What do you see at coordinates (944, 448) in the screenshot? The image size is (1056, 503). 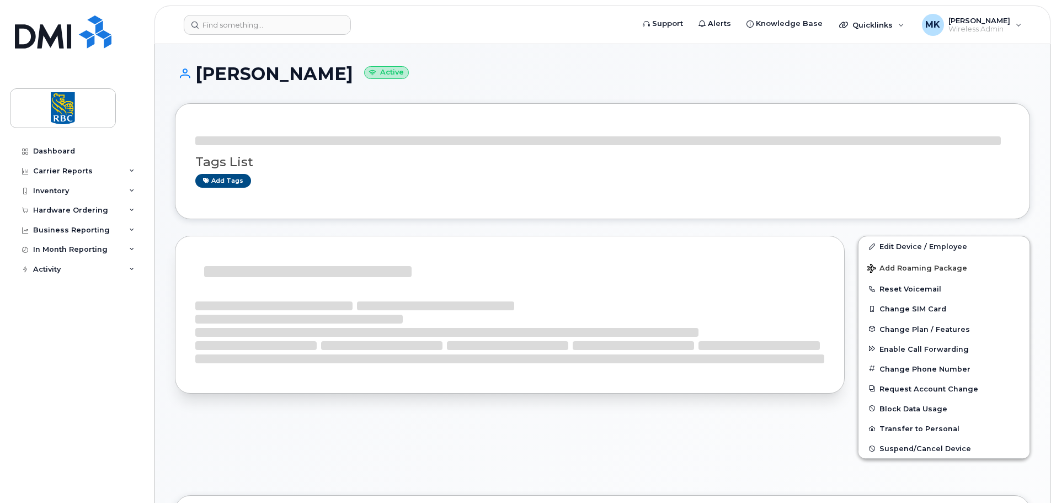 I see `button: Suspend/Cancel Device` at bounding box center [944, 448].